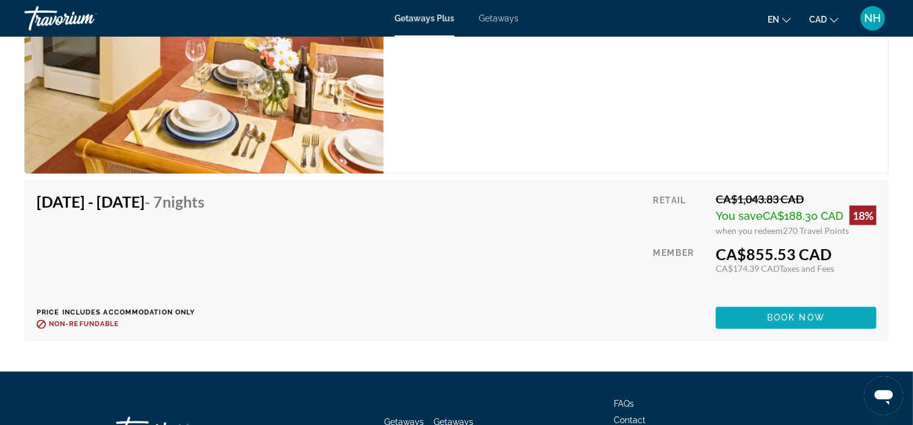  What do you see at coordinates (796, 268) in the screenshot?
I see `div: CA$174.39 CAD` at bounding box center [796, 268].